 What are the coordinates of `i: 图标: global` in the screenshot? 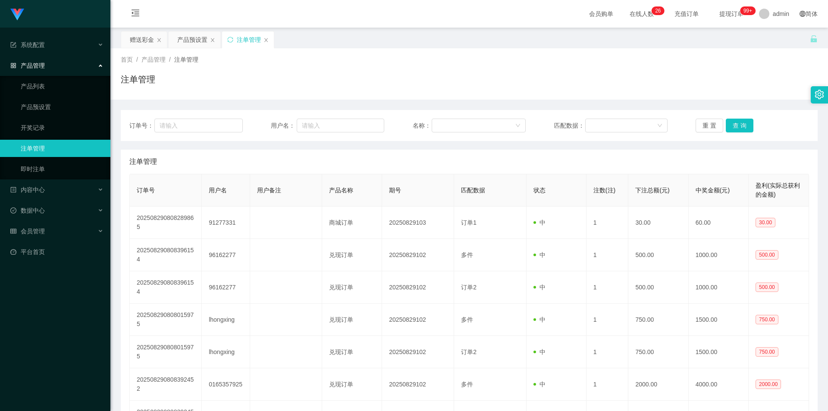 It's located at (802, 14).